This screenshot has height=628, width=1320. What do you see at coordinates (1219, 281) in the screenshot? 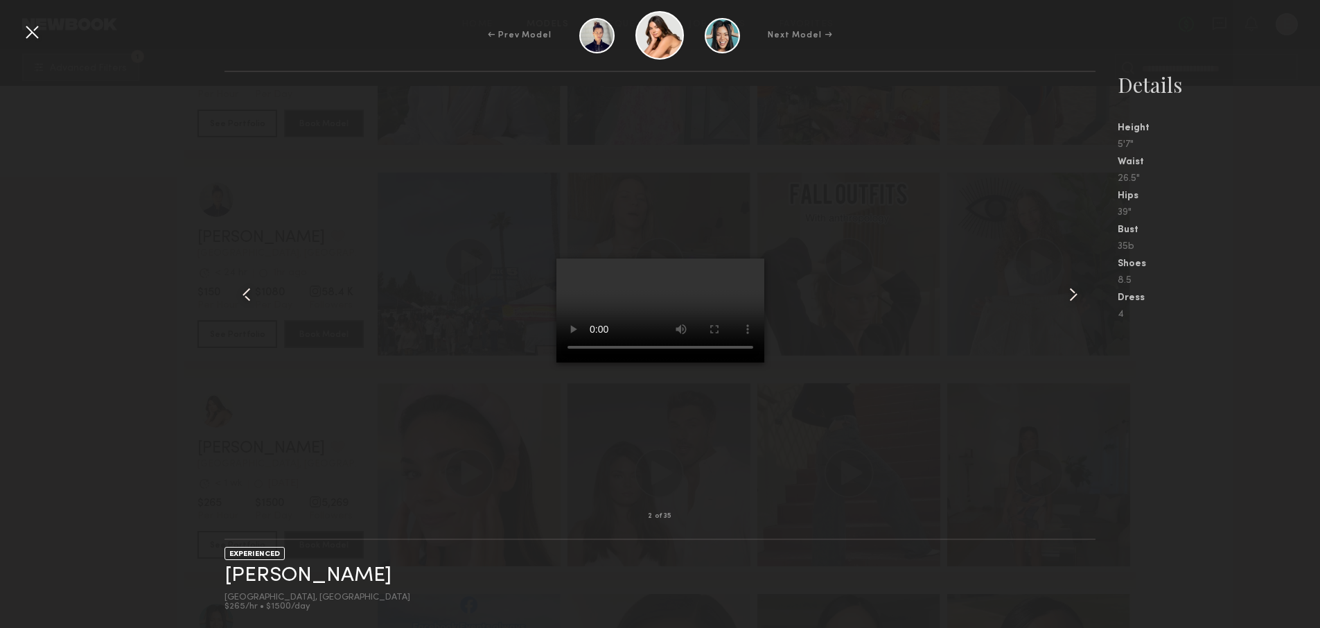
I see `div: 8.5` at bounding box center [1219, 281].